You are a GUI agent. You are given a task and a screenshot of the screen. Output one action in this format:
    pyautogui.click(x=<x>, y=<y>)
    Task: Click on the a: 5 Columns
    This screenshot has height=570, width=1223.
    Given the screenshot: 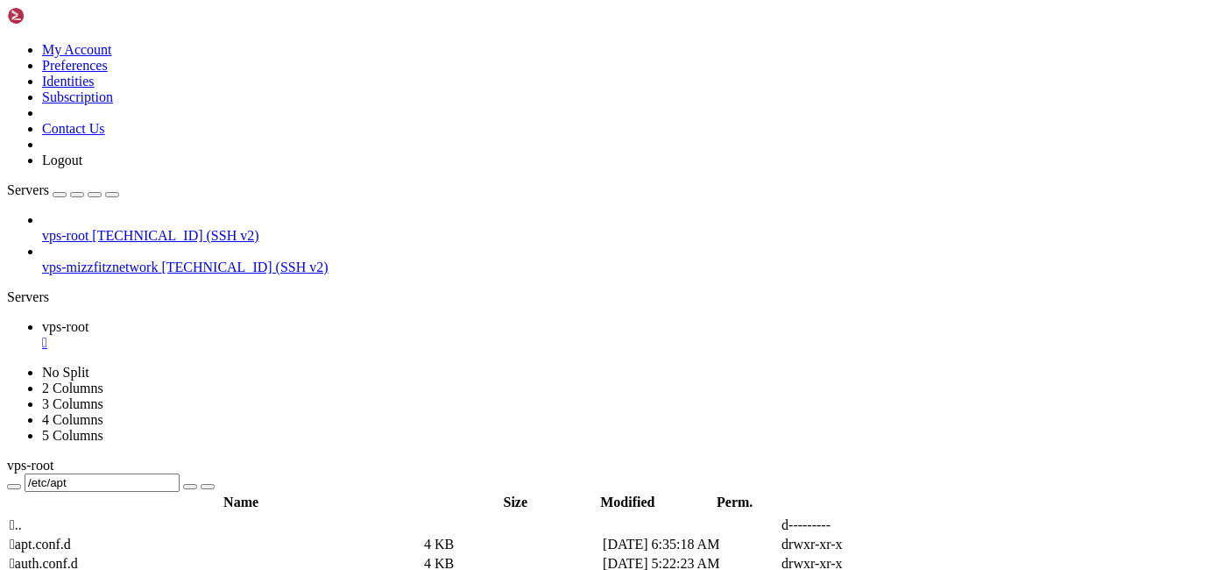 What is the action you would take?
    pyautogui.click(x=73, y=435)
    